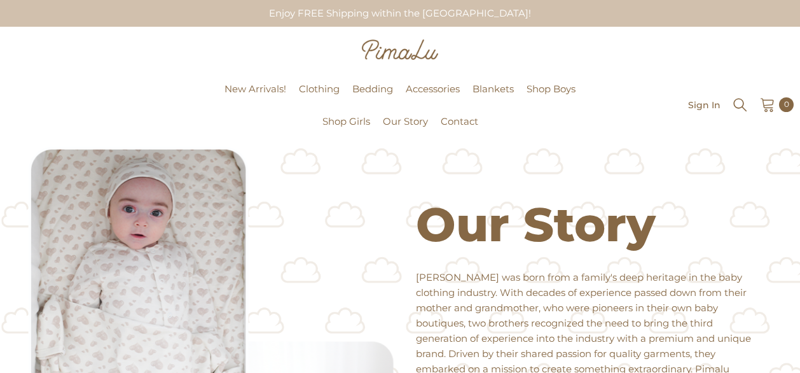 This screenshot has height=373, width=800. Describe the element at coordinates (319, 88) in the screenshot. I see `span: Clothing` at that location.